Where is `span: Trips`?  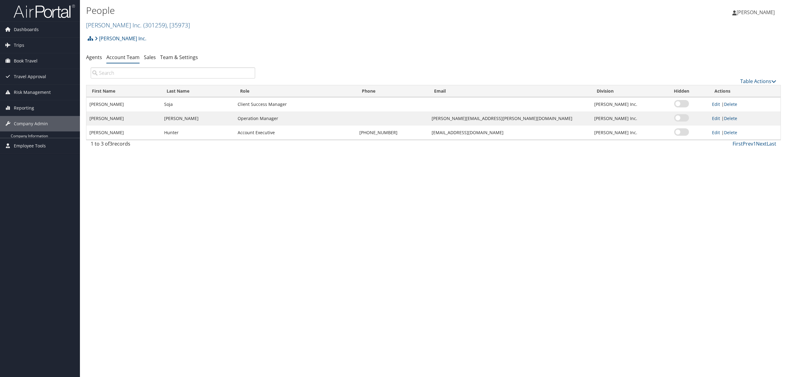 span: Trips is located at coordinates (19, 45).